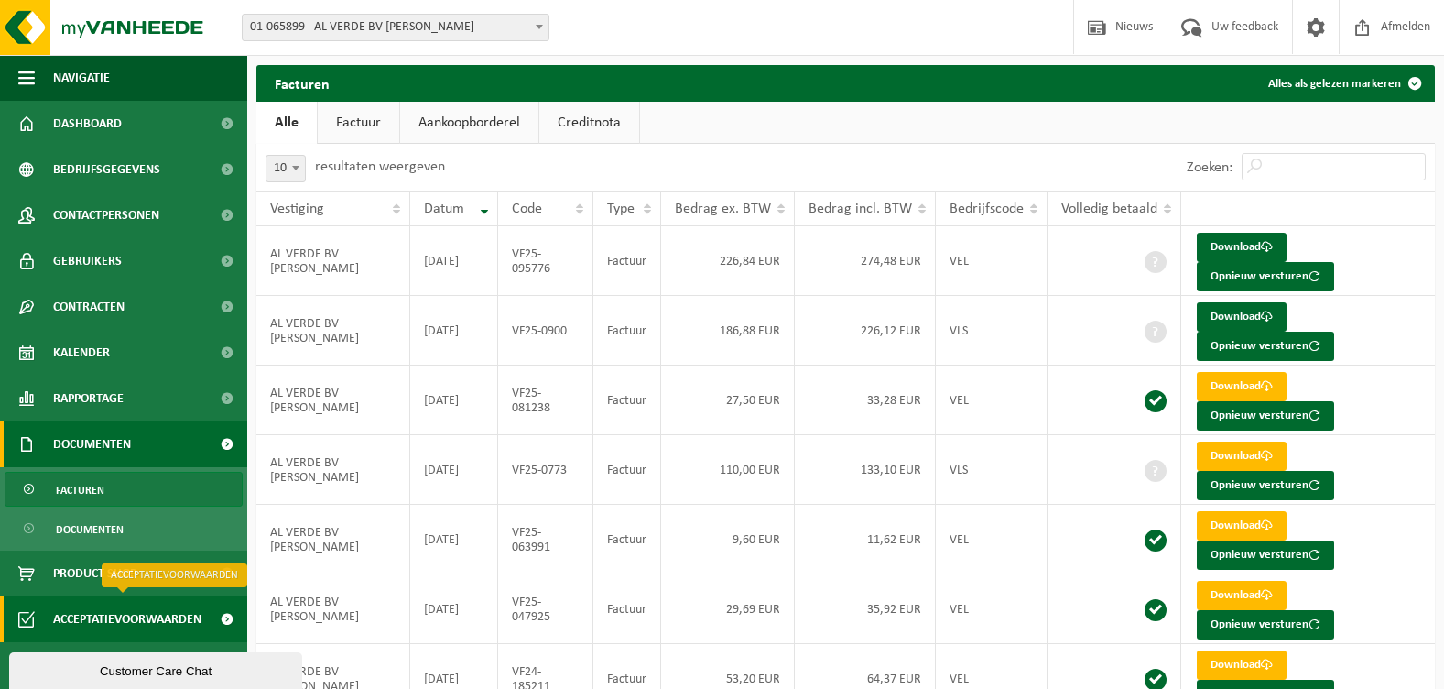 The width and height of the screenshot is (1444, 689). Describe the element at coordinates (287, 123) in the screenshot. I see `a: Alle` at that location.